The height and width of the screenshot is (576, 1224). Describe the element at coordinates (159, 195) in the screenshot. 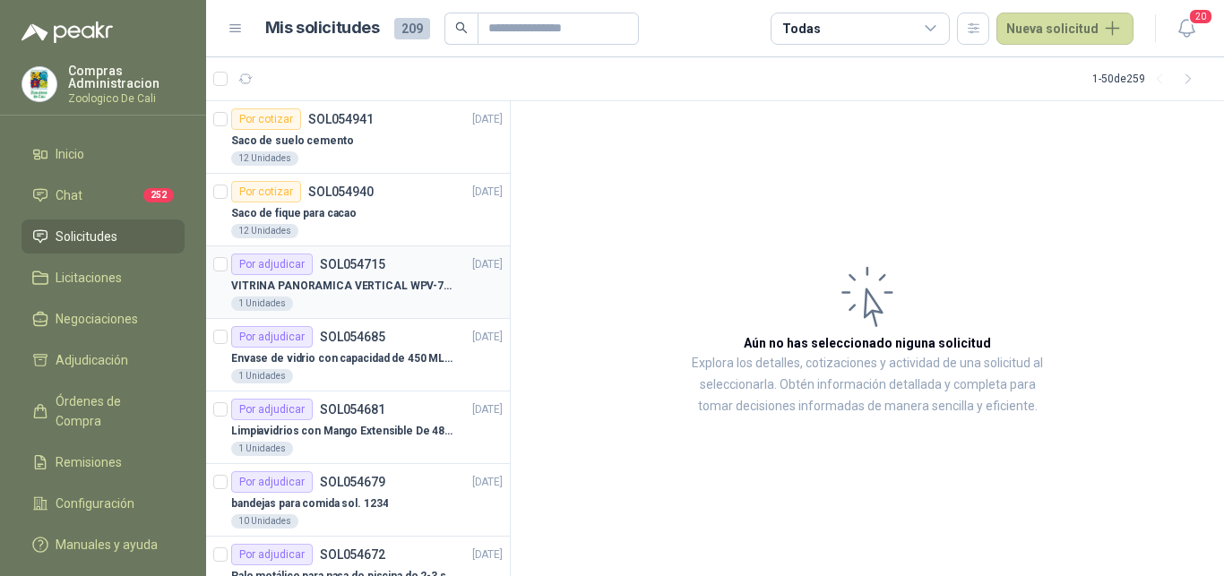

I see `span: 252` at that location.